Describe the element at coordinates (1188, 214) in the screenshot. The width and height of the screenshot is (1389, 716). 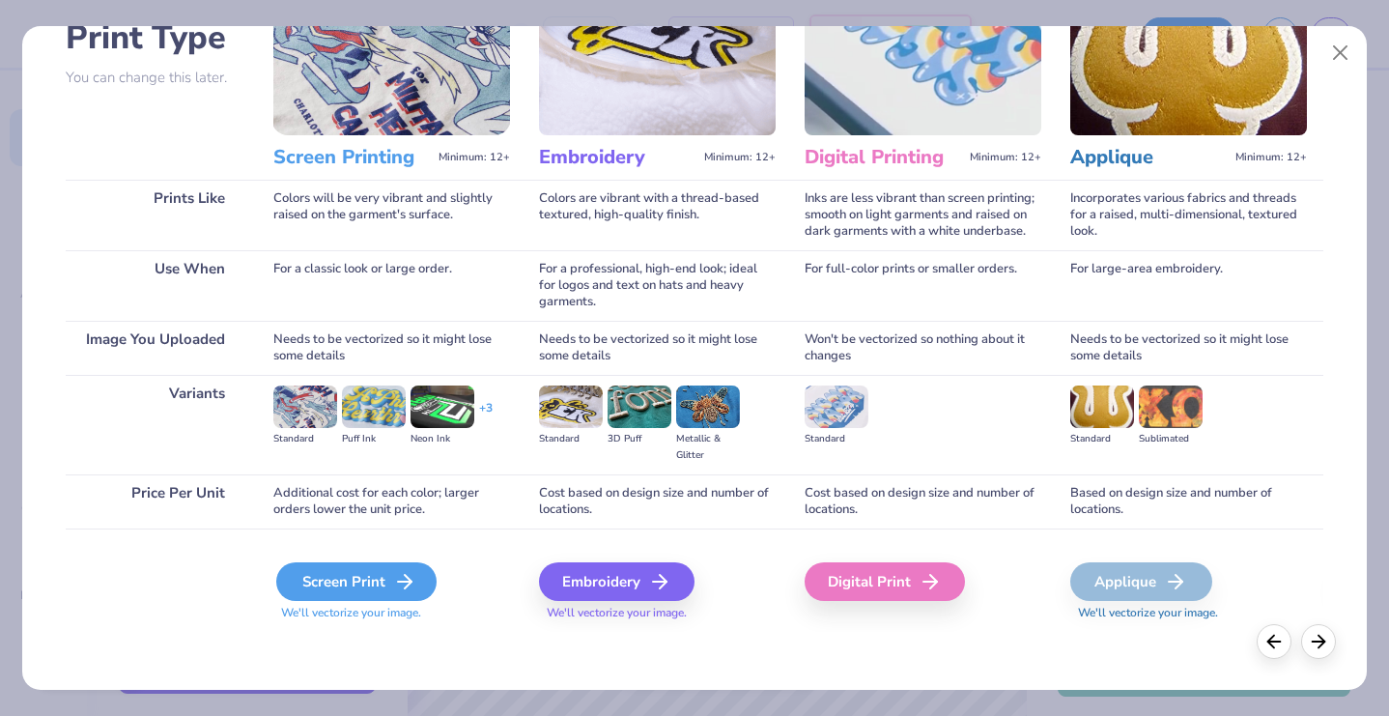
I see `div: Incorporates various fabrics and threads for a raised, multi-dimensional, textured look.` at that location.